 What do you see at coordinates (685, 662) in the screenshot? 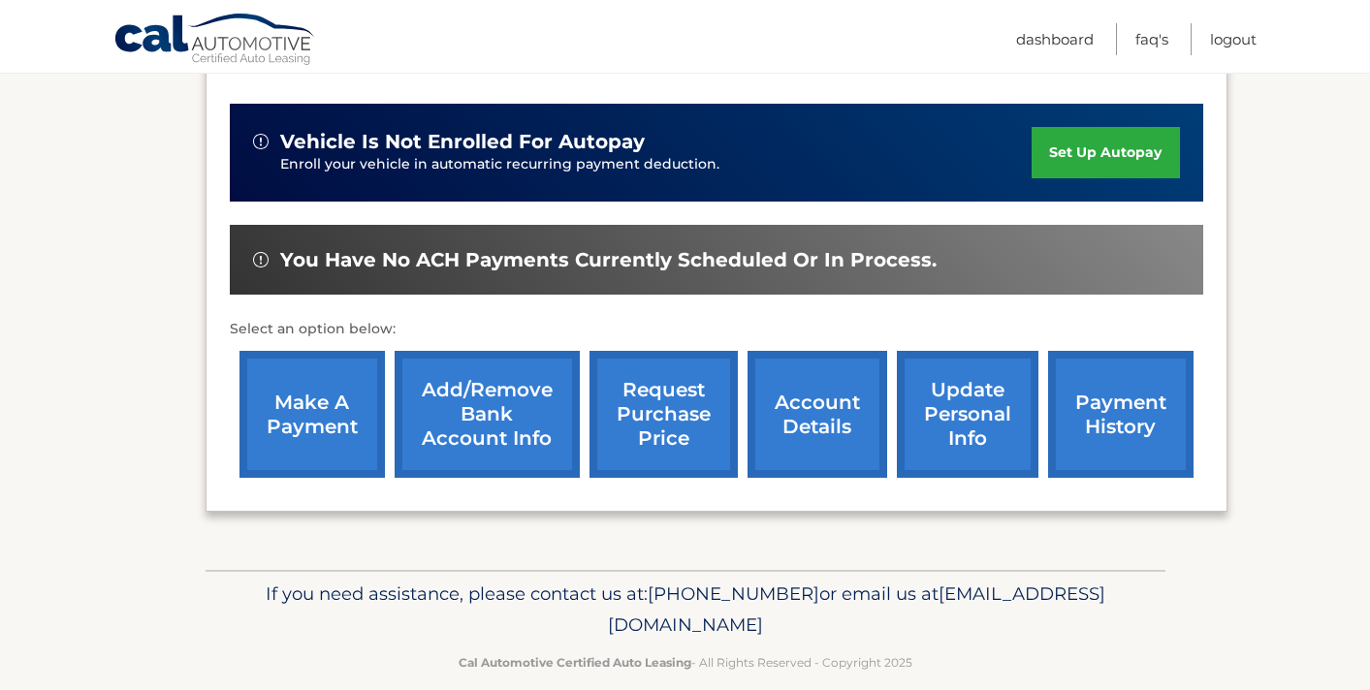
I see `p: - All Rights Reserved - Copyright 2025` at bounding box center [685, 662].